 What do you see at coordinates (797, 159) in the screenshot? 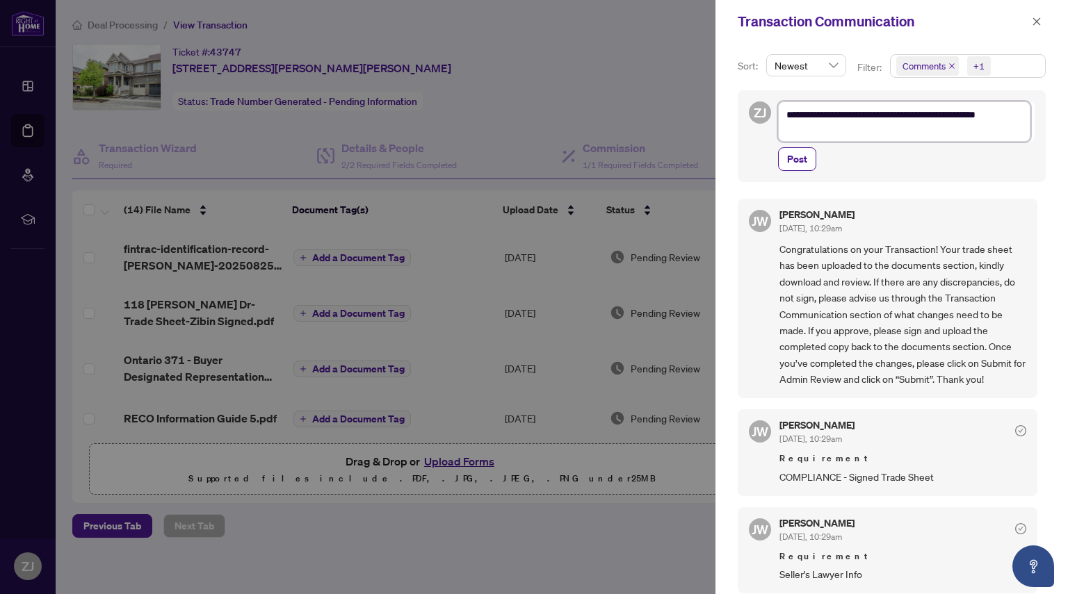
I see `span: Post` at bounding box center [797, 159].